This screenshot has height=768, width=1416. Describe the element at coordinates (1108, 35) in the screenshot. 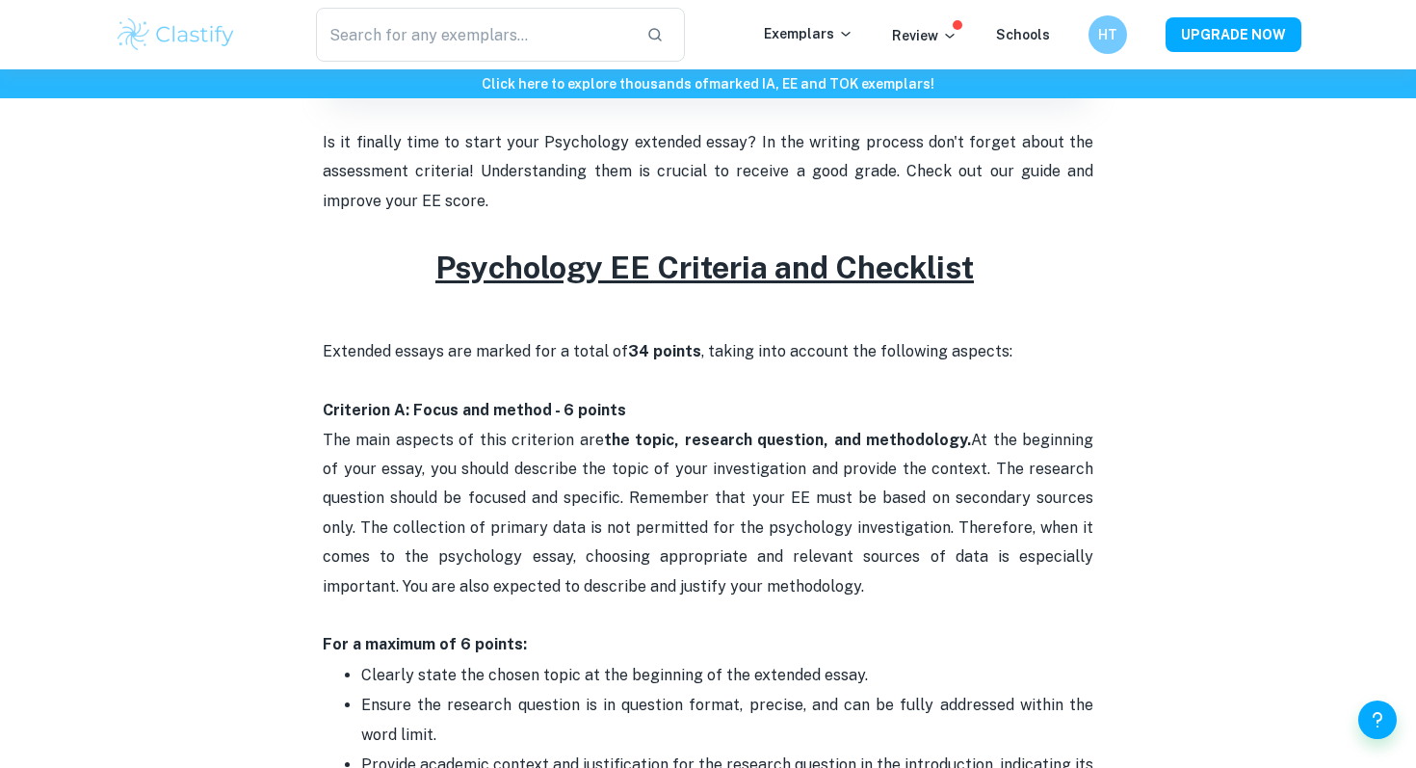

I see `button: HT` at that location.